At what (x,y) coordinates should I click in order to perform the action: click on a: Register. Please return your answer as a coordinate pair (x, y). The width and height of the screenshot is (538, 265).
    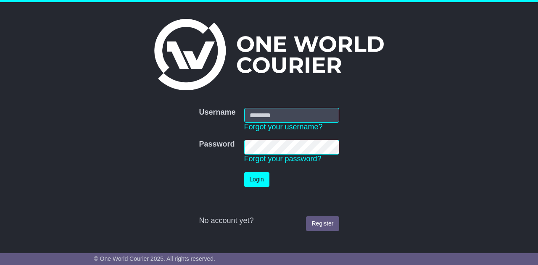
    Looking at the image, I should click on (322, 224).